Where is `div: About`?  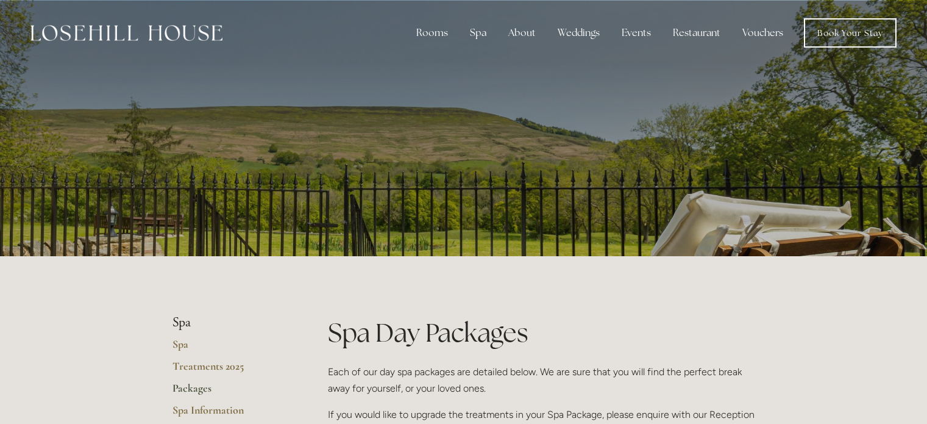
div: About is located at coordinates (522, 33).